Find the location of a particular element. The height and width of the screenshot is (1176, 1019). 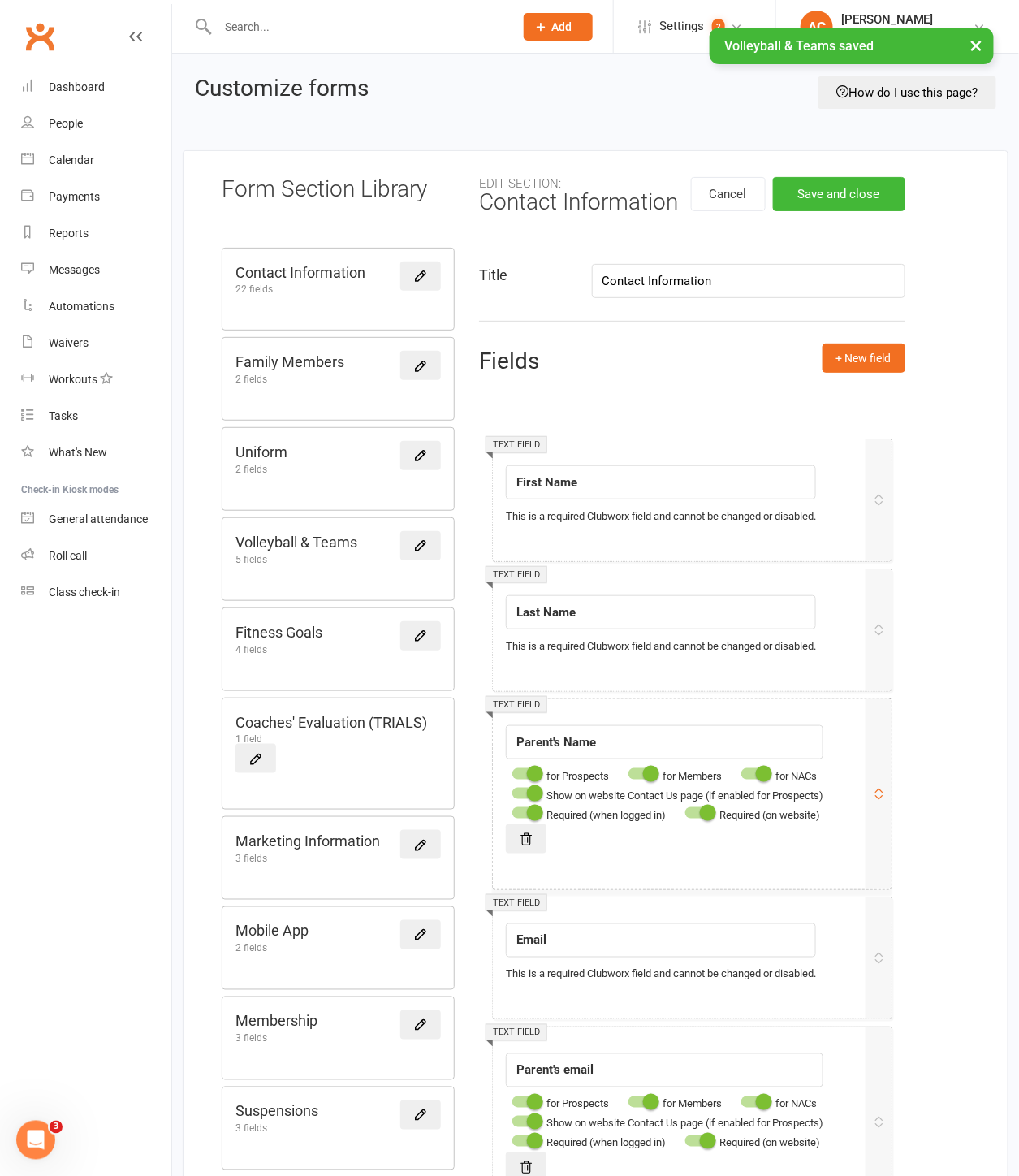

h1: Customize forms is located at coordinates (281, 88).